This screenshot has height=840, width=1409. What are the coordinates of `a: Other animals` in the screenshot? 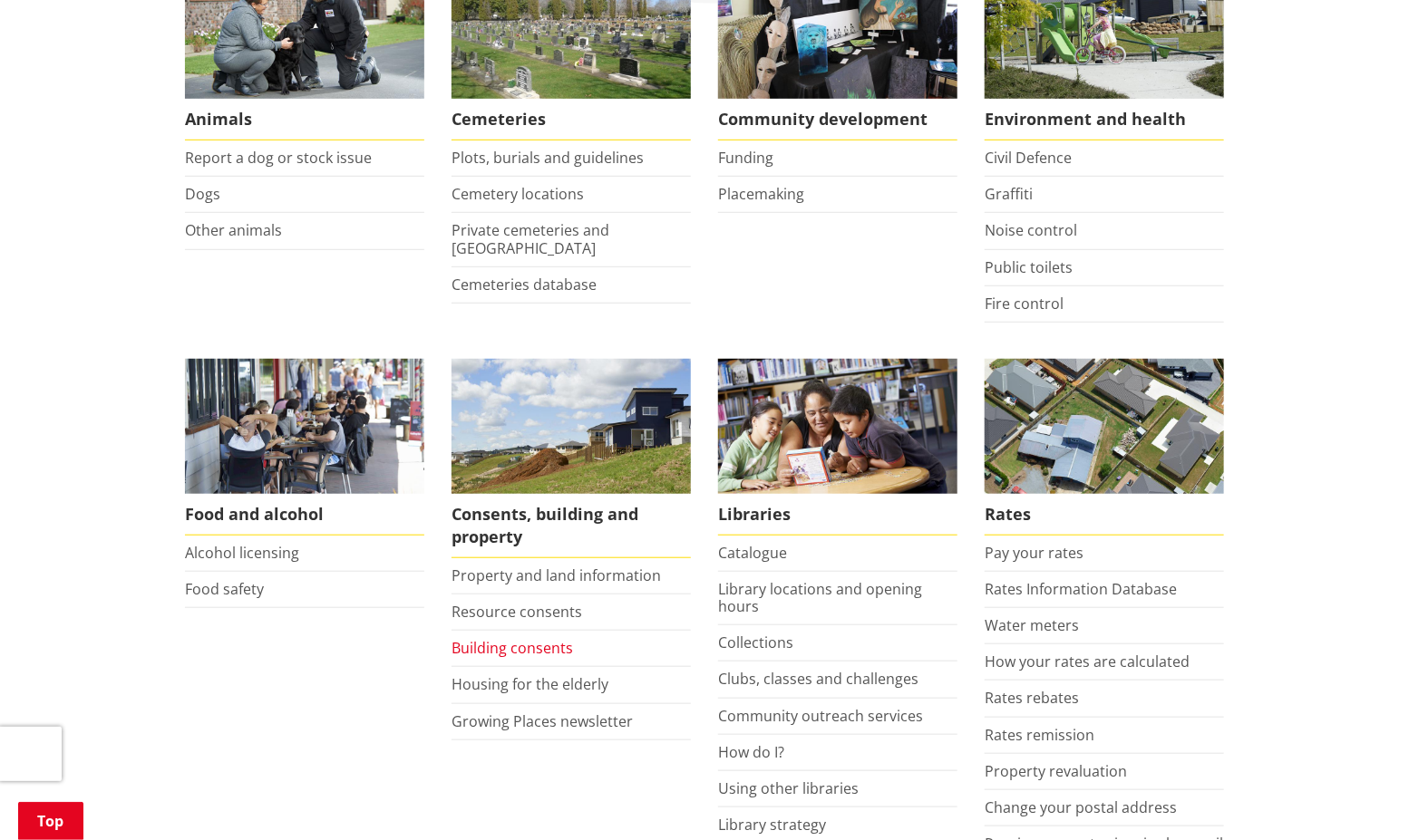 It's located at (233, 230).